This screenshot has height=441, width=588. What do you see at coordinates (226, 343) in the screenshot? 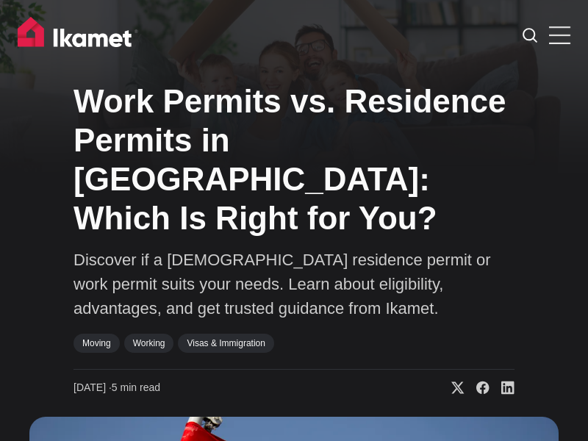
I see `a: Visas & Immigration` at bounding box center [226, 343].